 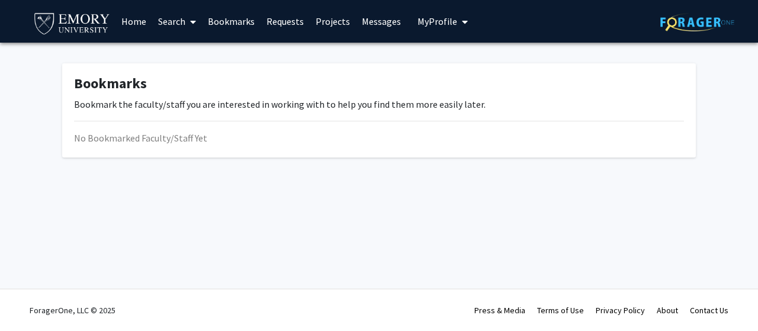 What do you see at coordinates (697, 22) in the screenshot?
I see `img: ForagerOne Logo` at bounding box center [697, 22].